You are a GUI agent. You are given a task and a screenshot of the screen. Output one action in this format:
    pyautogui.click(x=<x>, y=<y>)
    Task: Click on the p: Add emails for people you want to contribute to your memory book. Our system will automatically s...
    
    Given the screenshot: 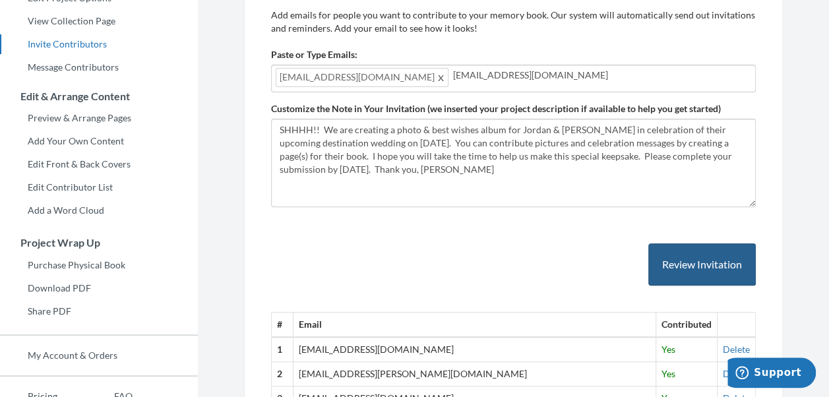 What is the action you would take?
    pyautogui.click(x=513, y=22)
    